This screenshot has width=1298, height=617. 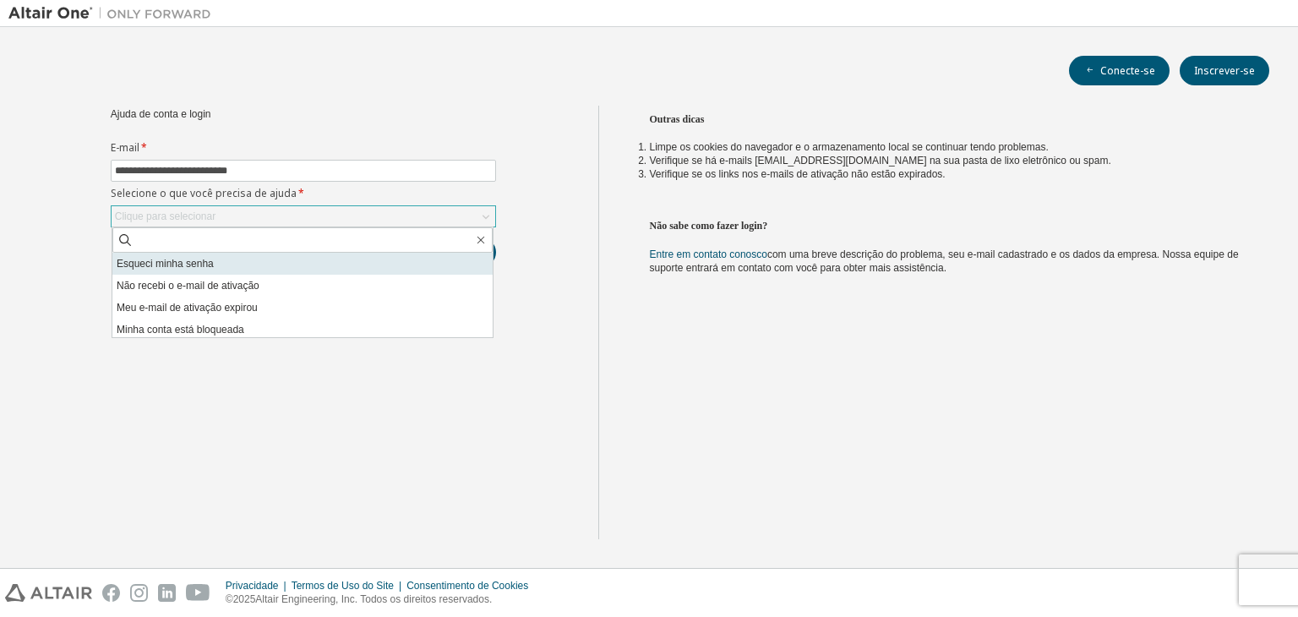 What do you see at coordinates (165, 216) in the screenshot?
I see `font: Clique para selecionar` at bounding box center [165, 216].